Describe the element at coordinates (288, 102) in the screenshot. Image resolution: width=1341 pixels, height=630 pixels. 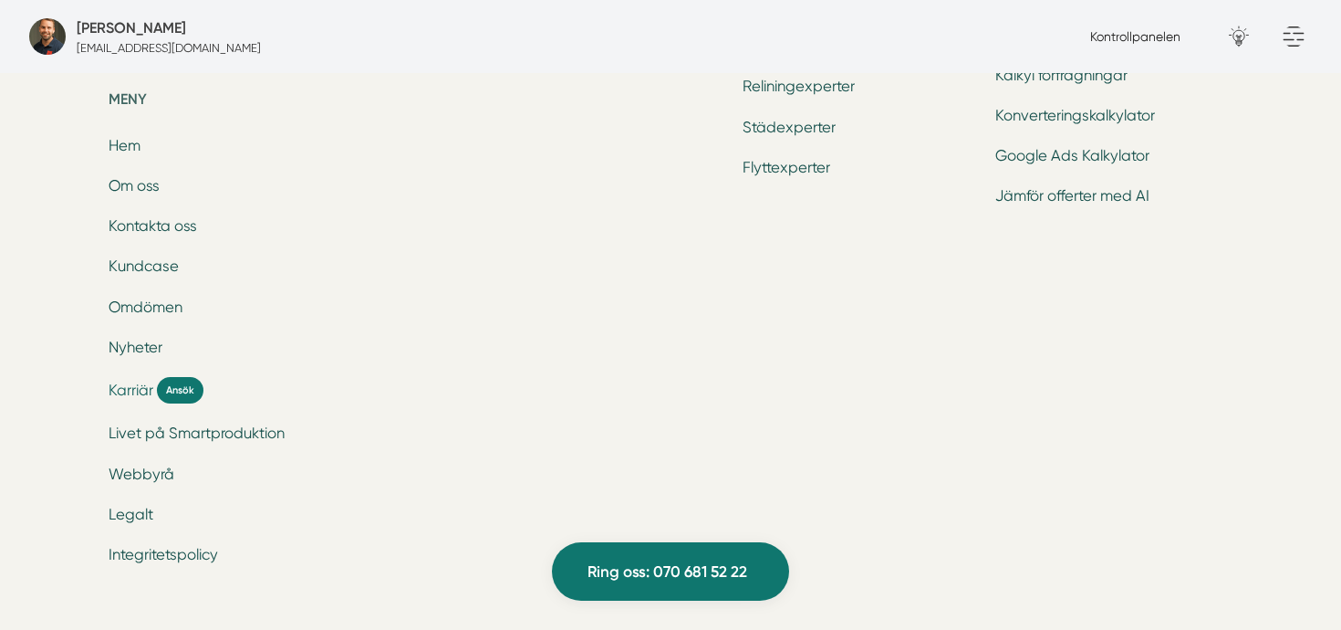
I see `h5: Meny` at that location.